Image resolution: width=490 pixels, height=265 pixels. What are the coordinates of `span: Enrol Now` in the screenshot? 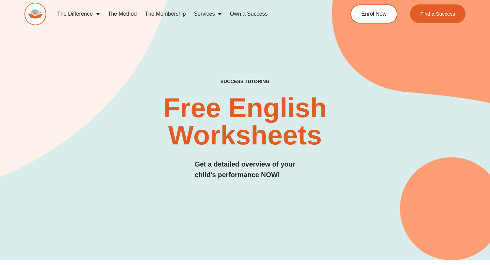 It's located at (374, 14).